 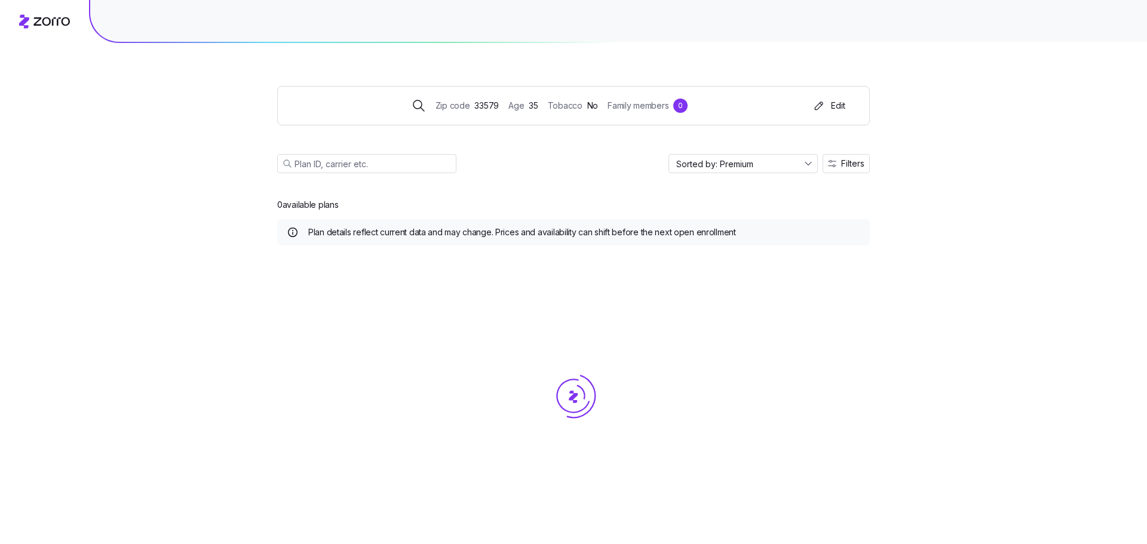 What do you see at coordinates (516, 106) in the screenshot?
I see `span: Age` at bounding box center [516, 106].